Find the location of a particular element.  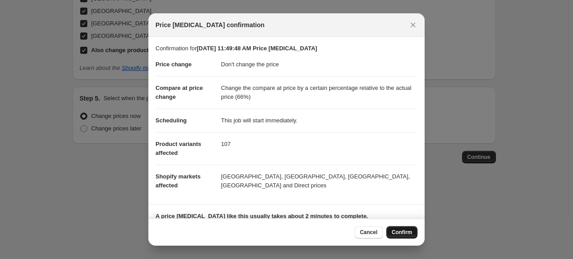

dd: This job will start immediately. is located at coordinates (319, 120).